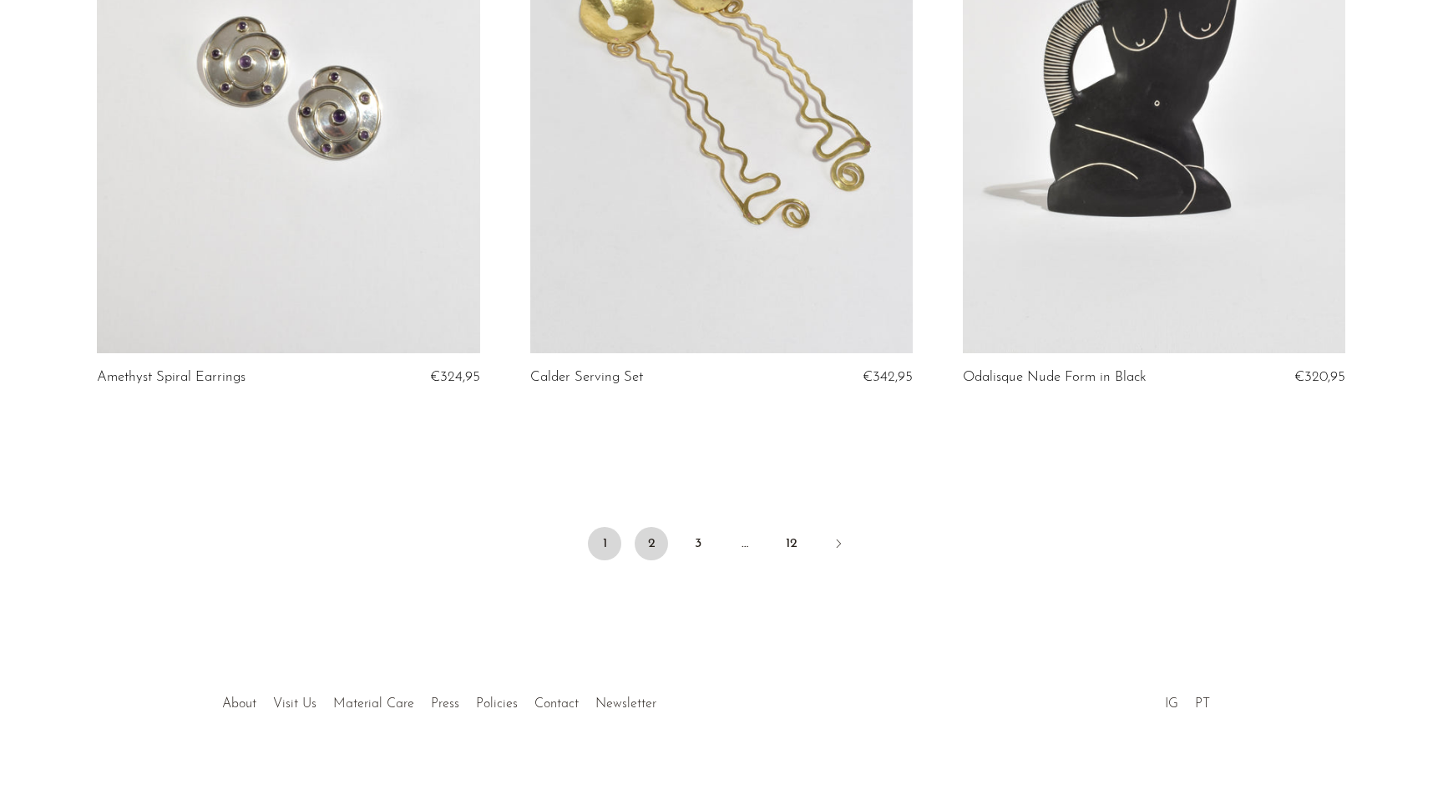 The width and height of the screenshot is (1443, 800). I want to click on span: €342,95, so click(887, 377).